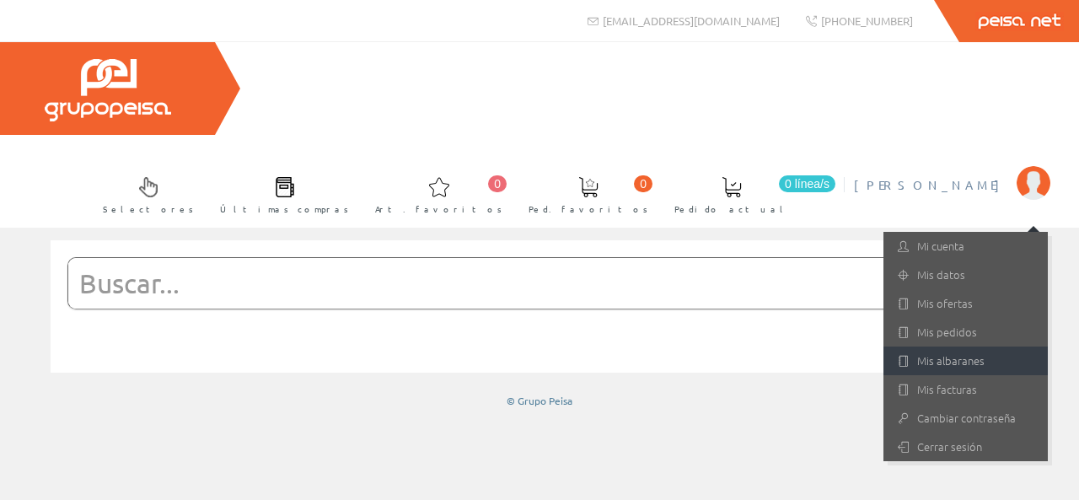  What do you see at coordinates (518, 283) in the screenshot?
I see `input: Buscar...` at bounding box center [518, 283].